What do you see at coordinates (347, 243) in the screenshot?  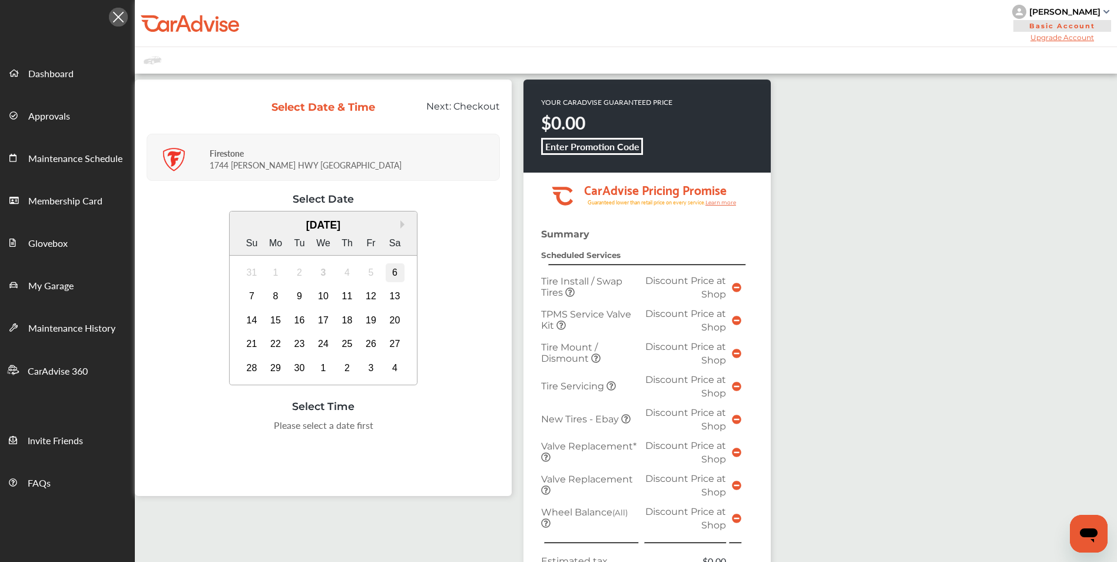 I see `div: Th` at bounding box center [347, 243].